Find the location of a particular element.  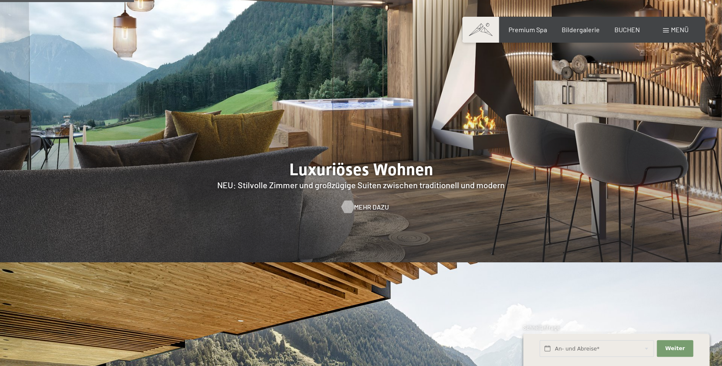

a: Mehr dazu is located at coordinates (361, 207).